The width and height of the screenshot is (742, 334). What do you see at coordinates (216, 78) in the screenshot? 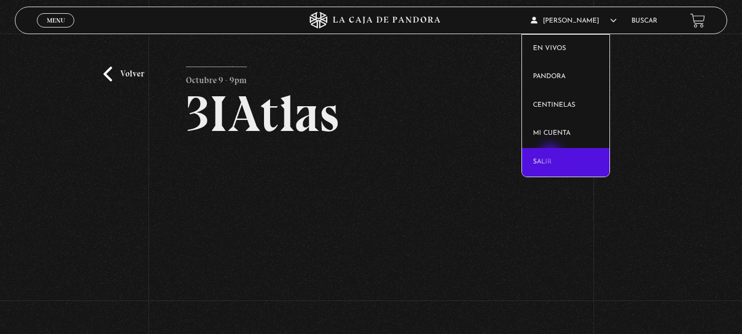
I see `p: Octubre 9 - 9pm` at bounding box center [216, 78].